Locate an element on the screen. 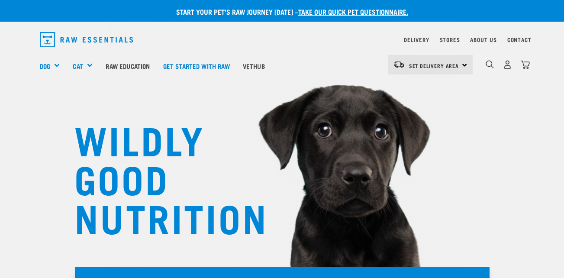  a: Cat is located at coordinates (78, 66).